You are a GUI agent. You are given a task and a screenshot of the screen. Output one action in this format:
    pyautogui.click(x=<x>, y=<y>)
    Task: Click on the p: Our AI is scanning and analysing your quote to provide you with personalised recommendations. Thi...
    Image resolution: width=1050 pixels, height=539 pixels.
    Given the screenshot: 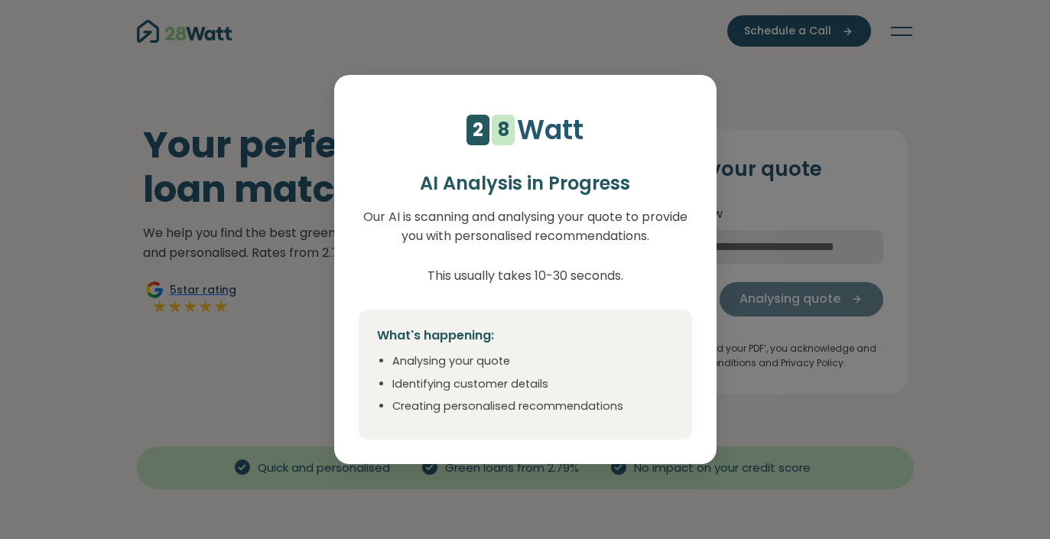 What is the action you would take?
    pyautogui.click(x=525, y=246)
    